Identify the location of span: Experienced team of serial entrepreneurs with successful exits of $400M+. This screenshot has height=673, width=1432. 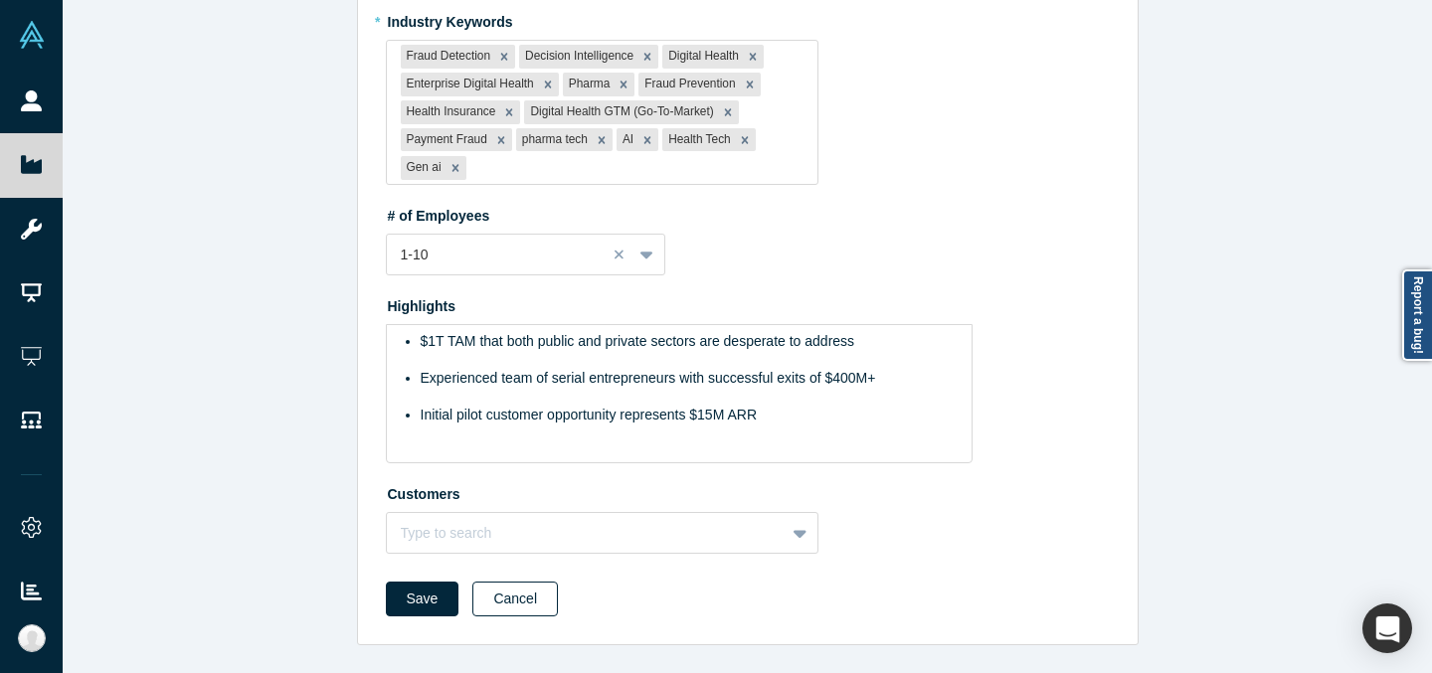
(648, 378).